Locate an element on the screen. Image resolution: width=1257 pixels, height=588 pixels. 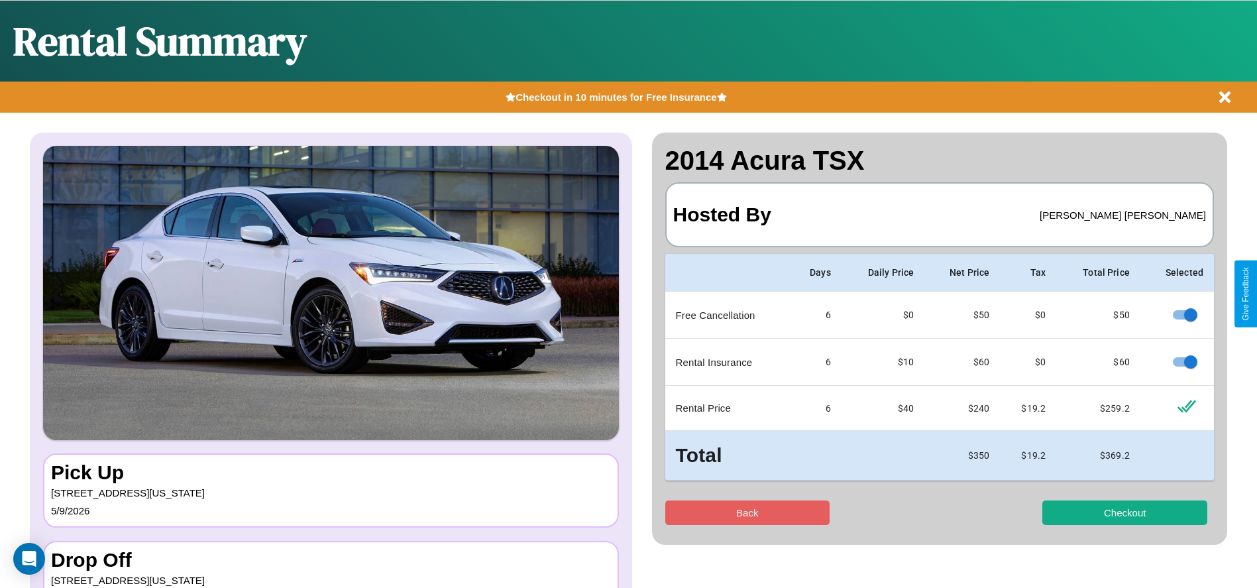
h3: Pick Up is located at coordinates (331, 472).